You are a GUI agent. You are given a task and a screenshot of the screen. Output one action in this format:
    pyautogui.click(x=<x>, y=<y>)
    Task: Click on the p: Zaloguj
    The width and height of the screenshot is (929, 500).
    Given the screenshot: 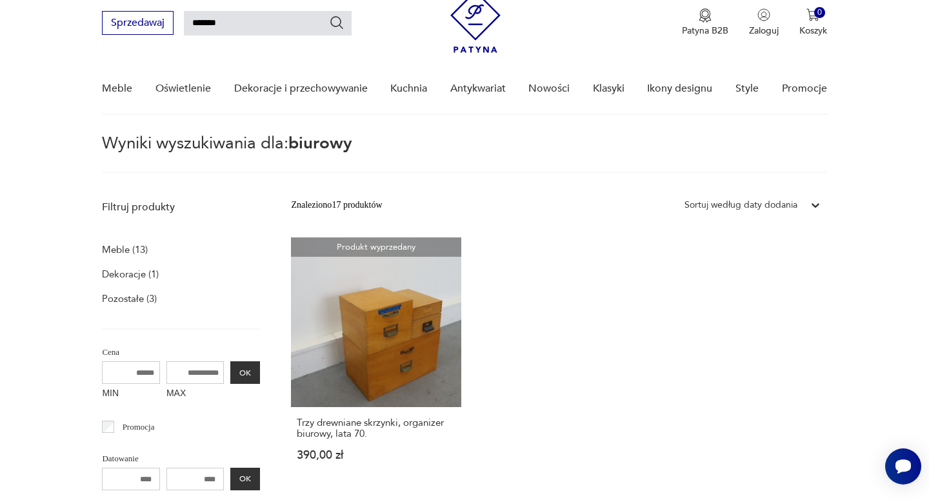 What is the action you would take?
    pyautogui.click(x=764, y=30)
    